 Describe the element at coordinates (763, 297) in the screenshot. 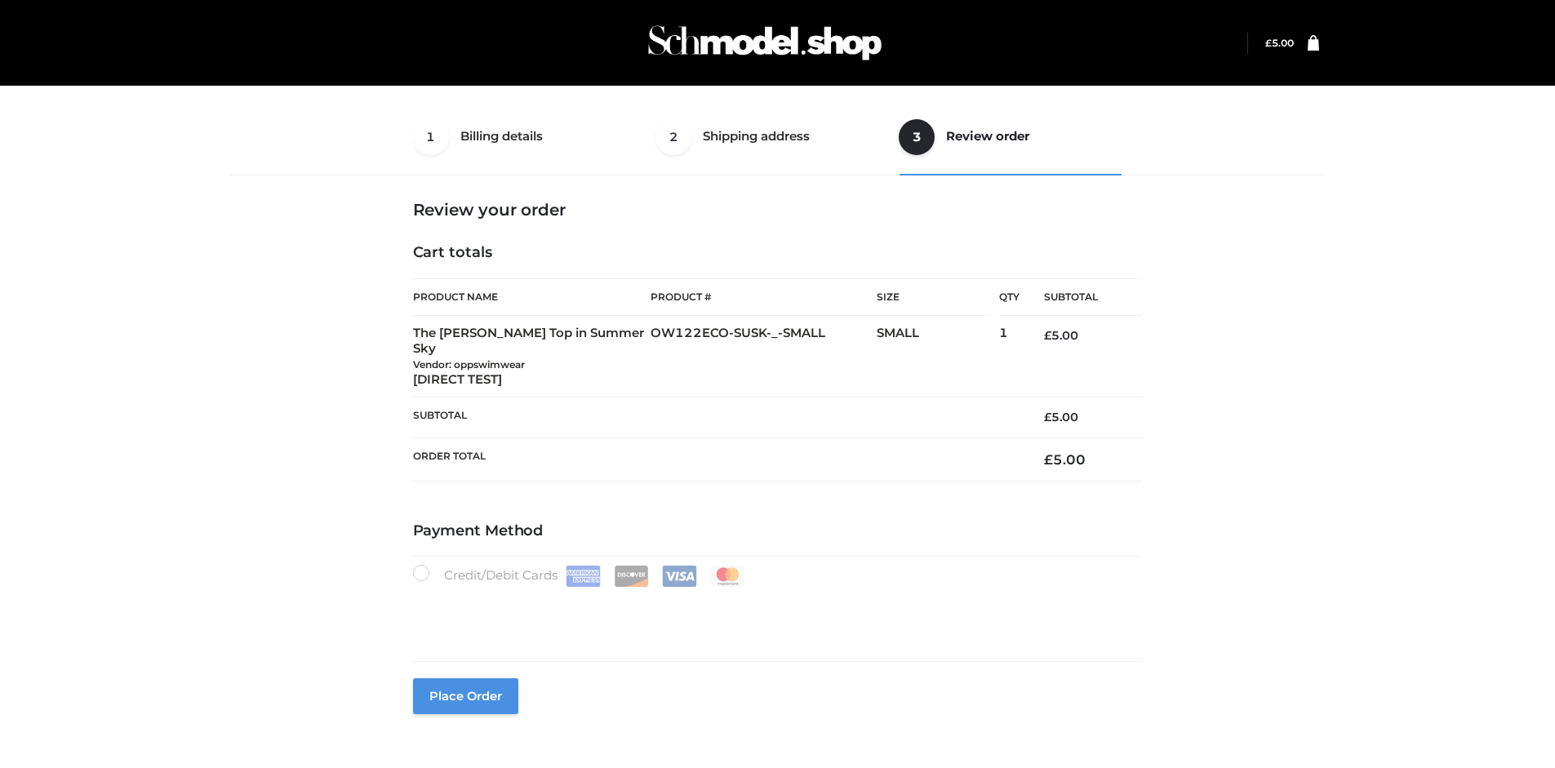

I see `th: Product #` at that location.